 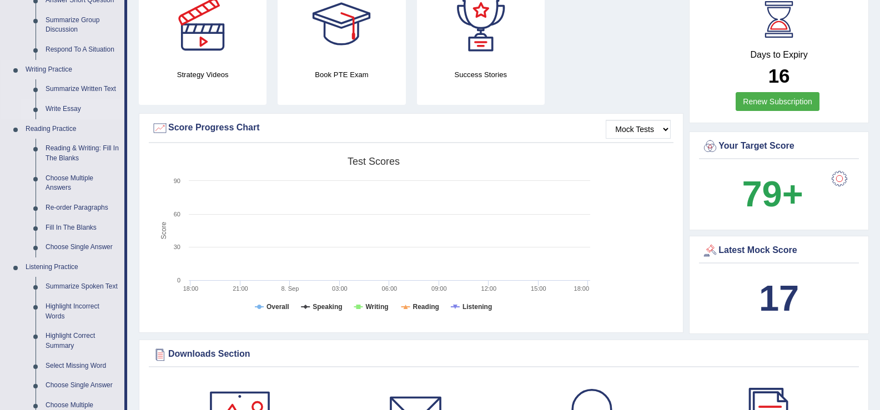 I want to click on a: Write Essay, so click(x=82, y=109).